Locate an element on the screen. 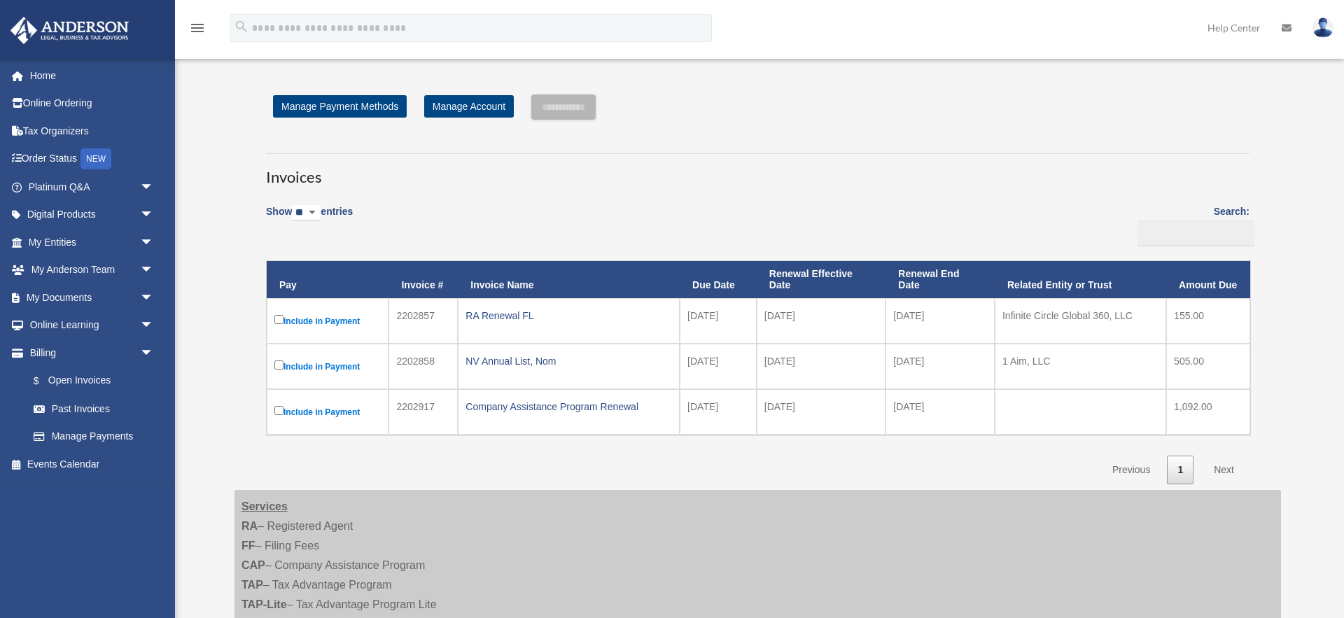 This screenshot has width=1344, height=618. strong: Services is located at coordinates (265, 506).